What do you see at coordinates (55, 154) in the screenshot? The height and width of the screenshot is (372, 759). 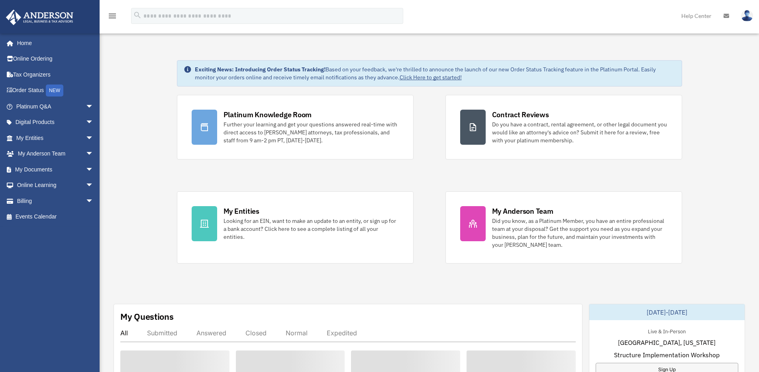 I see `a: My Anderson Teamarrow_drop_down` at bounding box center [55, 154].